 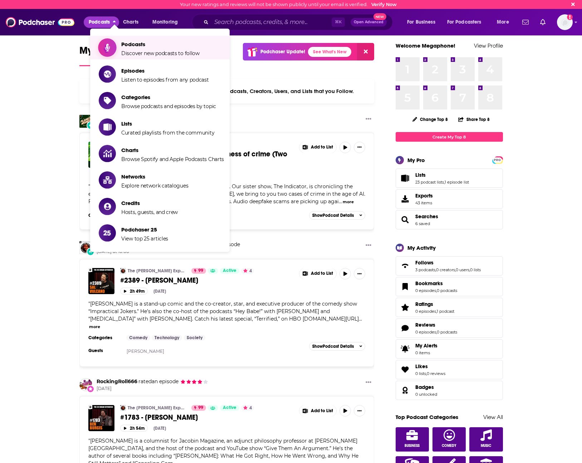 I want to click on span: Curated playlists from the community, so click(x=168, y=133).